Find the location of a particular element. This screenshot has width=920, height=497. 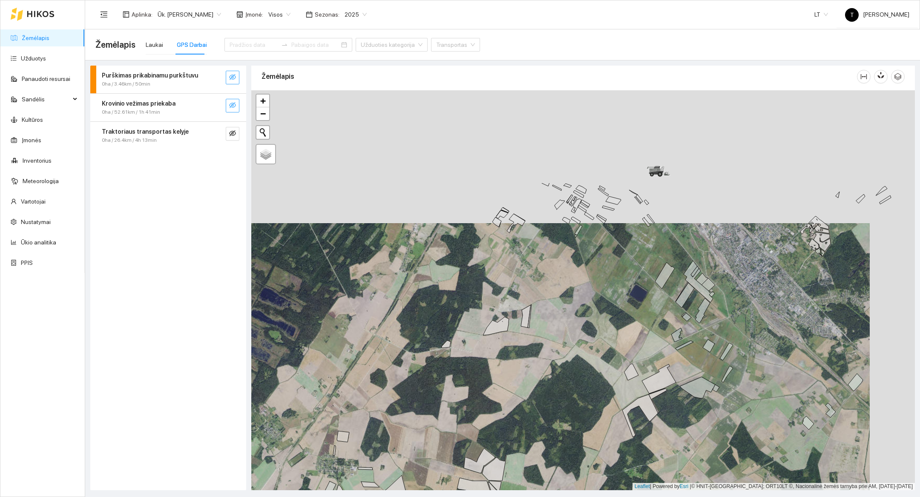

span: calendar is located at coordinates (309, 14).